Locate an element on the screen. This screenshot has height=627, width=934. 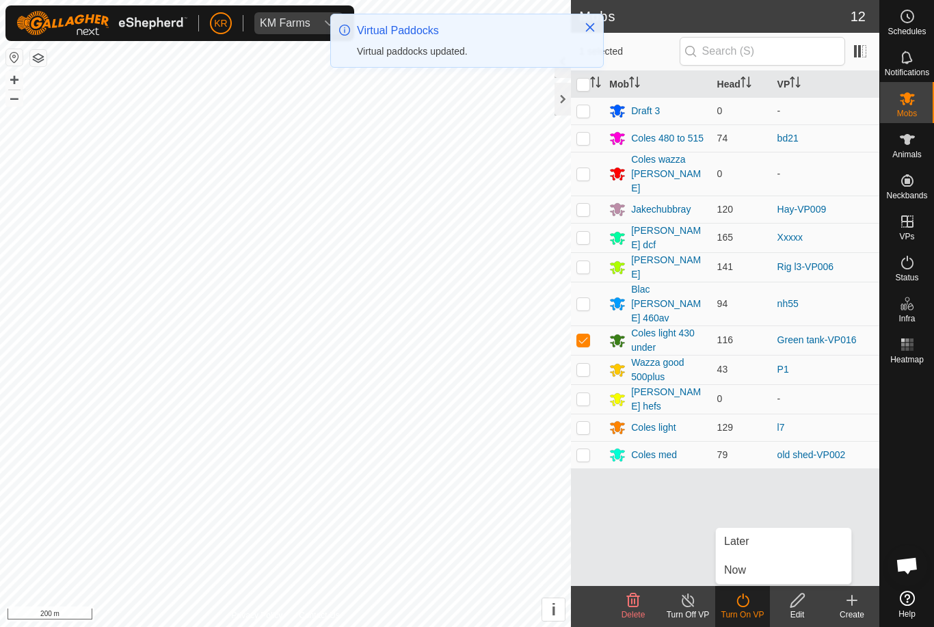
div: Virtual paddocks updated. is located at coordinates (464, 51).